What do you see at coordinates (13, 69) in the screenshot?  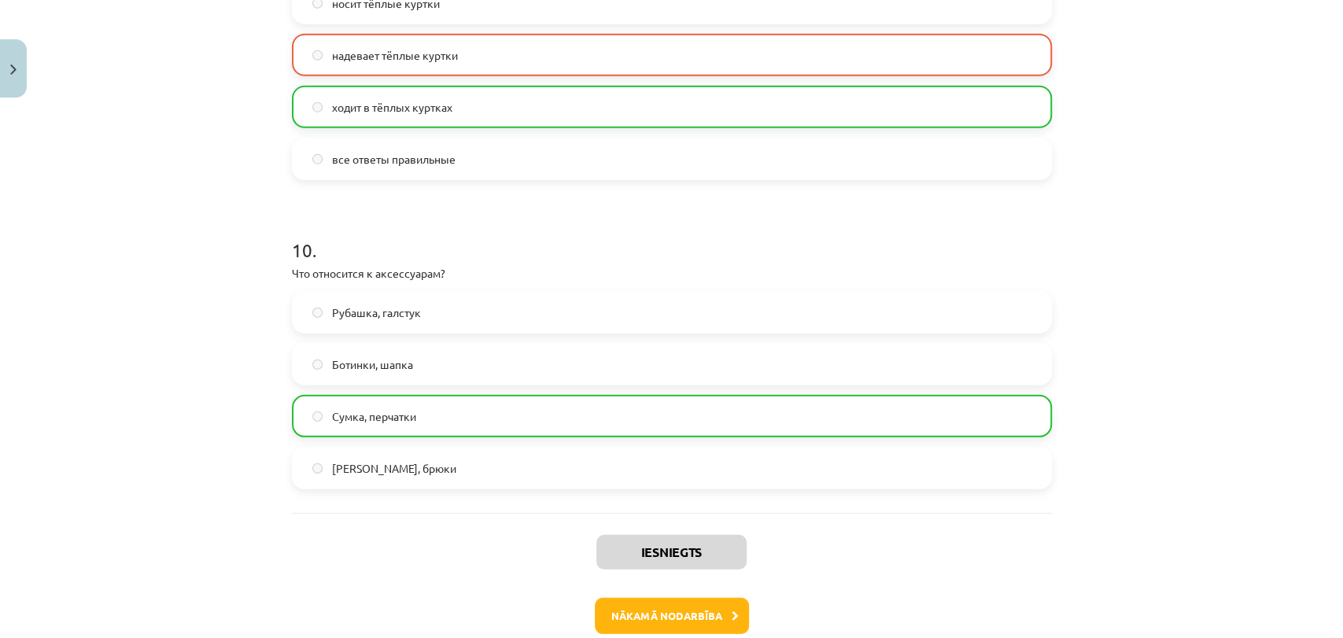 I see `img: icon-close-lesson-0947bae3869378f0d4975bcd49f059093ad1ed9edebbc8119c70593378902aed.svg` at bounding box center [13, 69].